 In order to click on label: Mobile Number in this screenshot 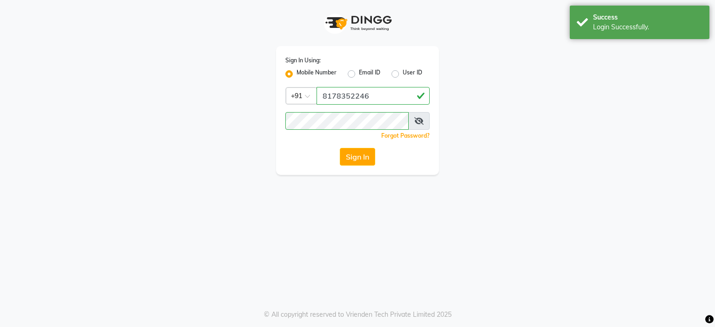, I will do `click(317, 74)`.